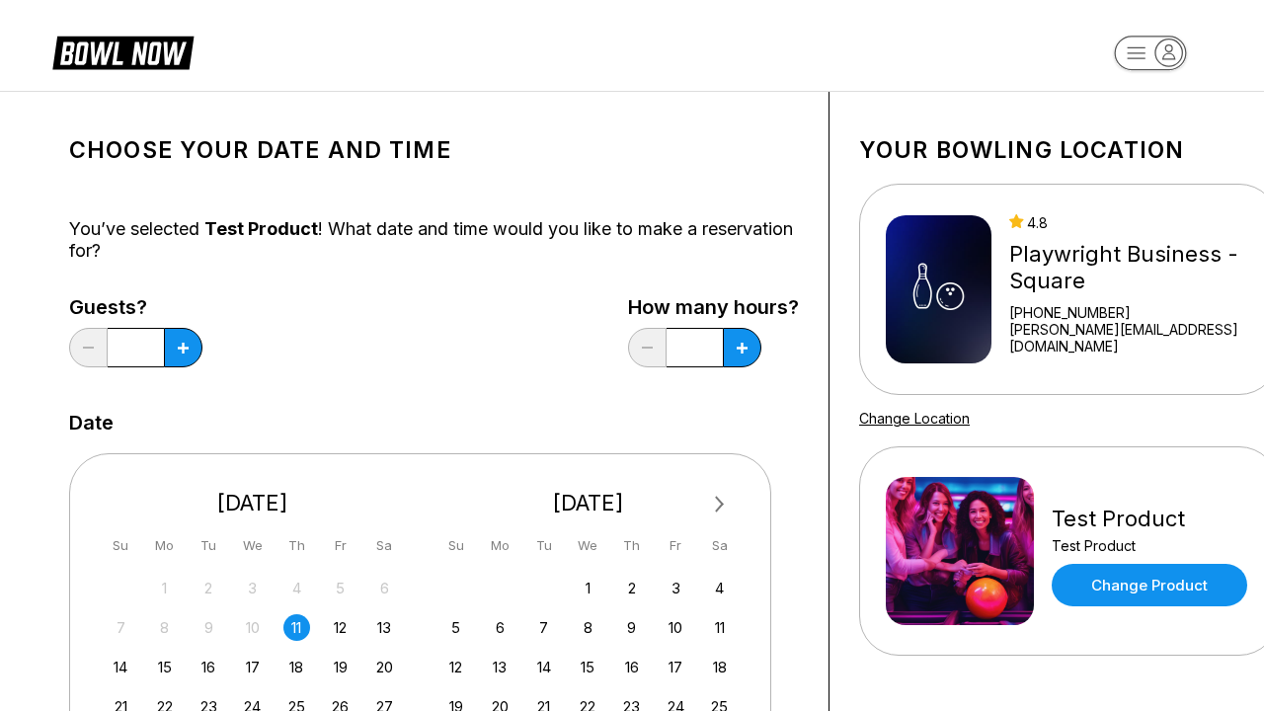  What do you see at coordinates (252, 667) in the screenshot?
I see `div: Choose Wednesday, September 17th, 2025` at bounding box center [252, 667].